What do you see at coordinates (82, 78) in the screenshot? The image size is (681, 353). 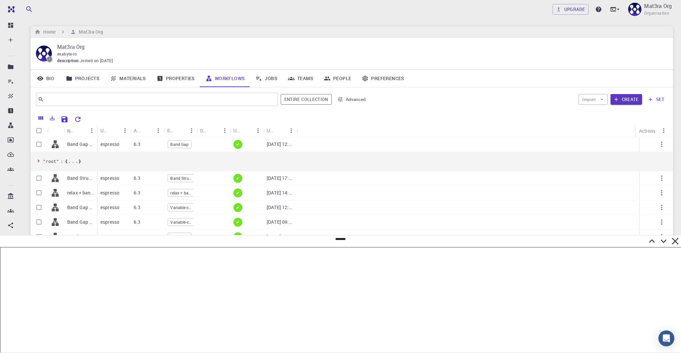 I see `a: Projects` at bounding box center [82, 78].